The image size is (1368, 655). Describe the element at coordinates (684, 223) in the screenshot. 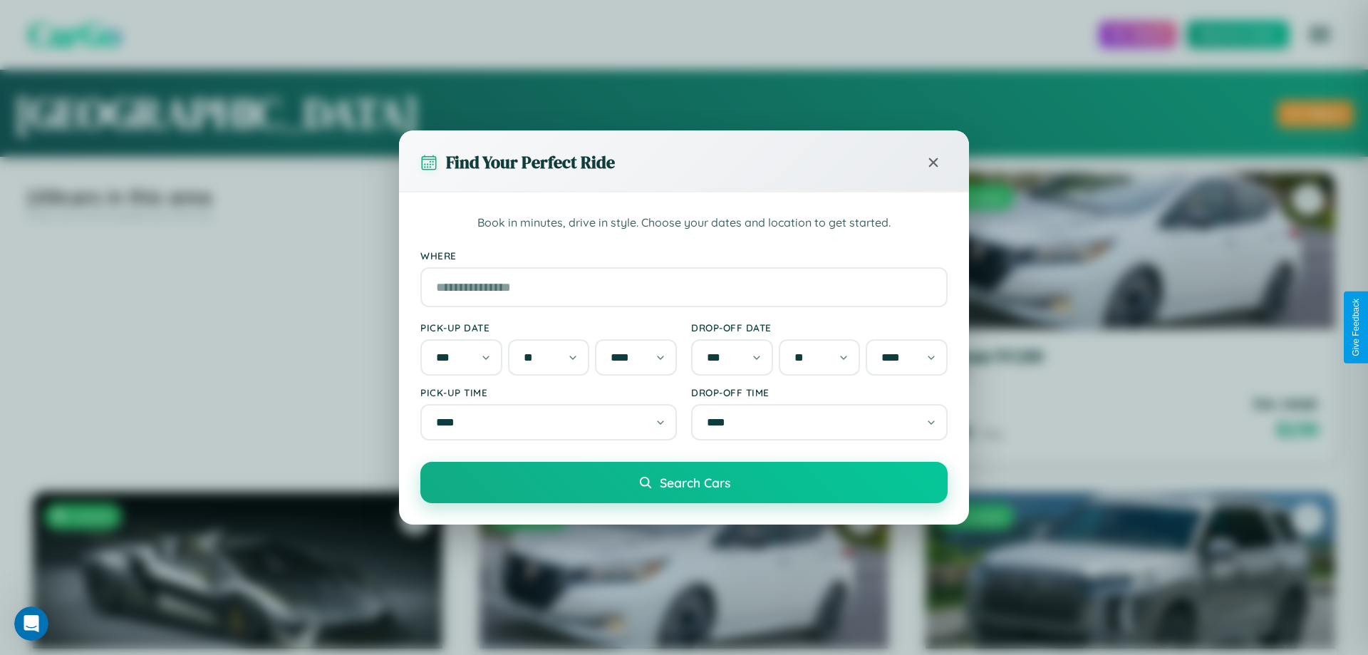

I see `p: Book in minutes, drive in style. Choose your dates and location to get started.` at that location.